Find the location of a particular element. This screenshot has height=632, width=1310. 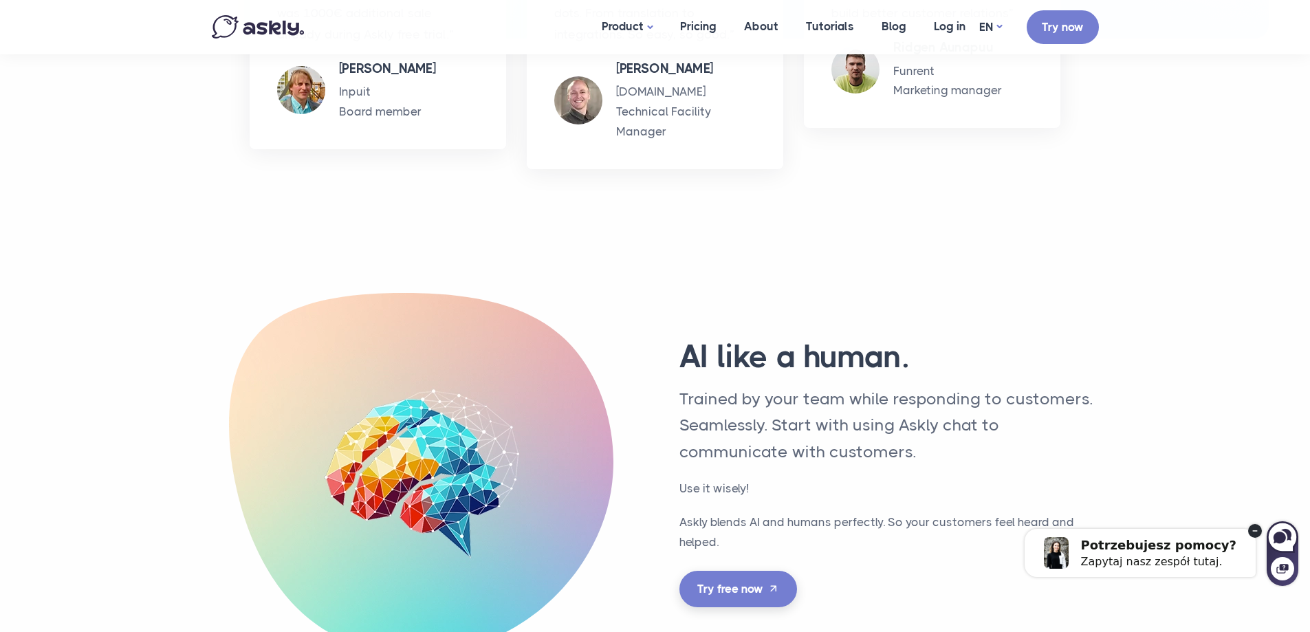

p: Trained by your team while responding to customers. Seamlessly. Start with using Askly chat to co... is located at coordinates (889, 425).